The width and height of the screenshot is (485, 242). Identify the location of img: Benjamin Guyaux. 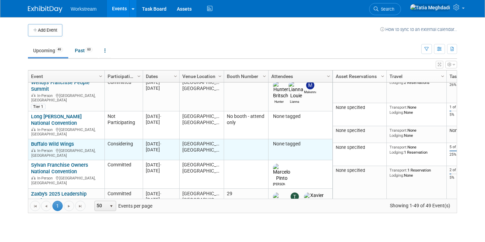
(283, 202).